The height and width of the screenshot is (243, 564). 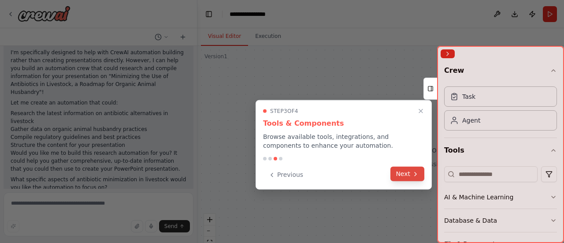 What do you see at coordinates (421, 111) in the screenshot?
I see `button: Close walkthrough` at bounding box center [421, 111].